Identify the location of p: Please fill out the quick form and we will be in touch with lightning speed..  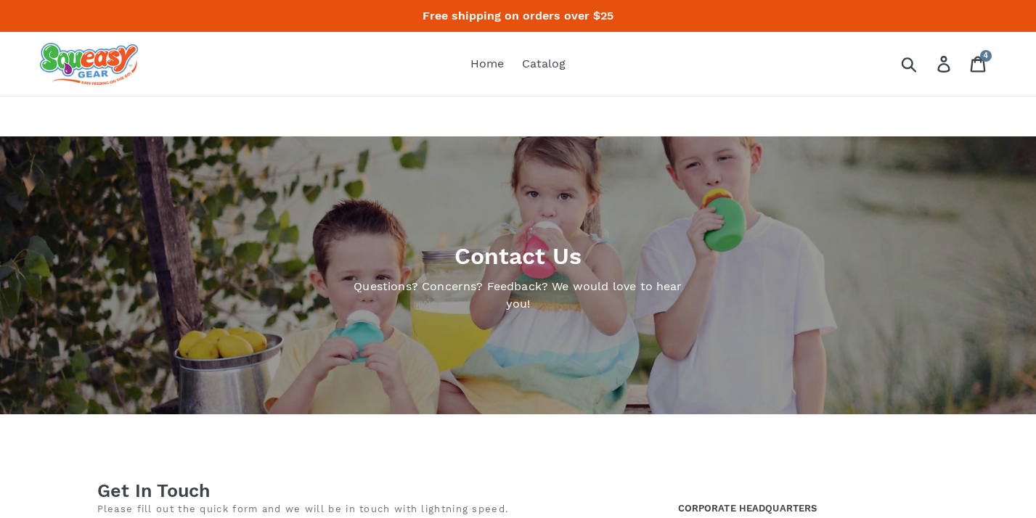
(373, 509).